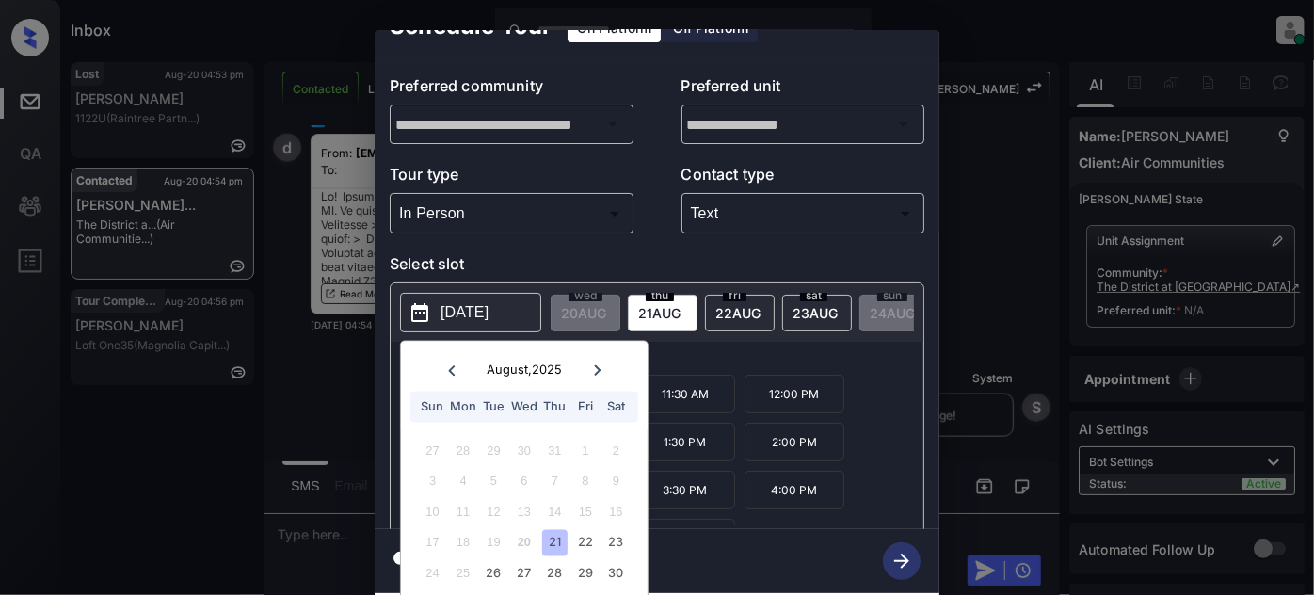 This screenshot has width=1314, height=595. What do you see at coordinates (462, 450) in the screenshot?
I see `div: Not available Monday, July 28th, 2025` at bounding box center [462, 450].